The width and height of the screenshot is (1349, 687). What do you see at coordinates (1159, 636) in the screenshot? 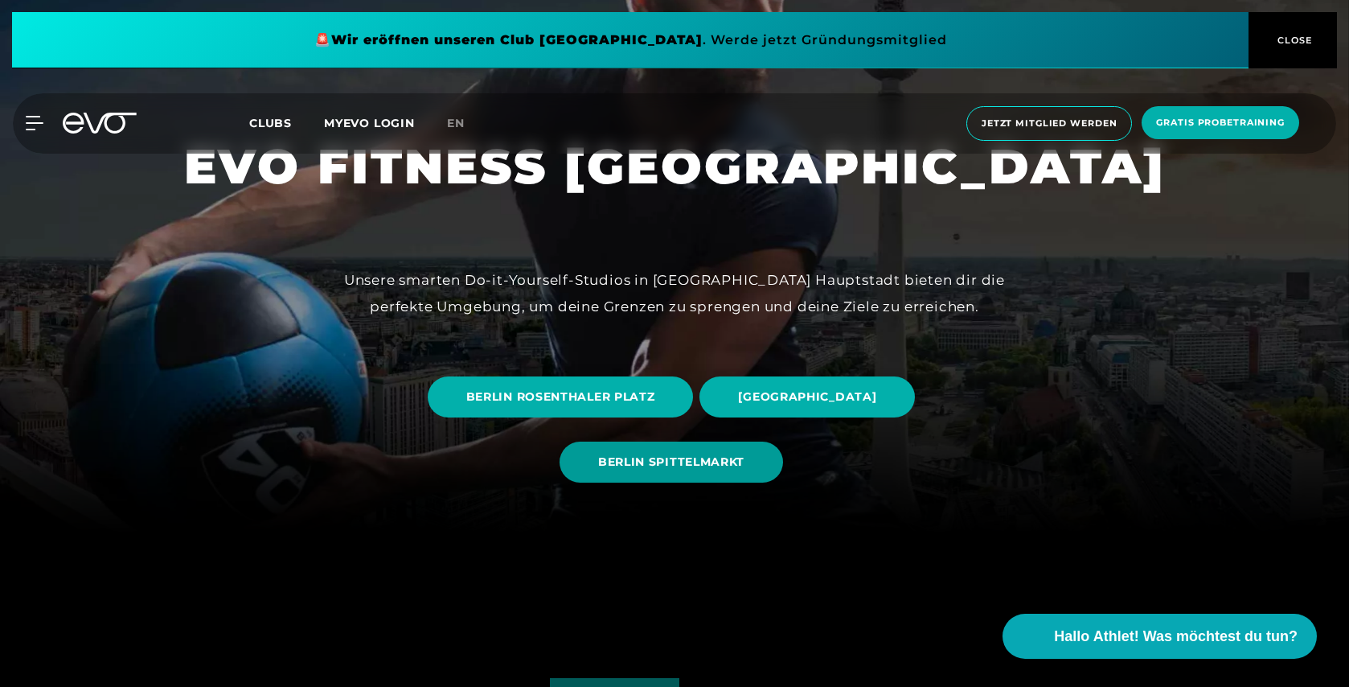
I see `button: Hallo Athlet! Was möchtest du tun?` at bounding box center [1159, 636].